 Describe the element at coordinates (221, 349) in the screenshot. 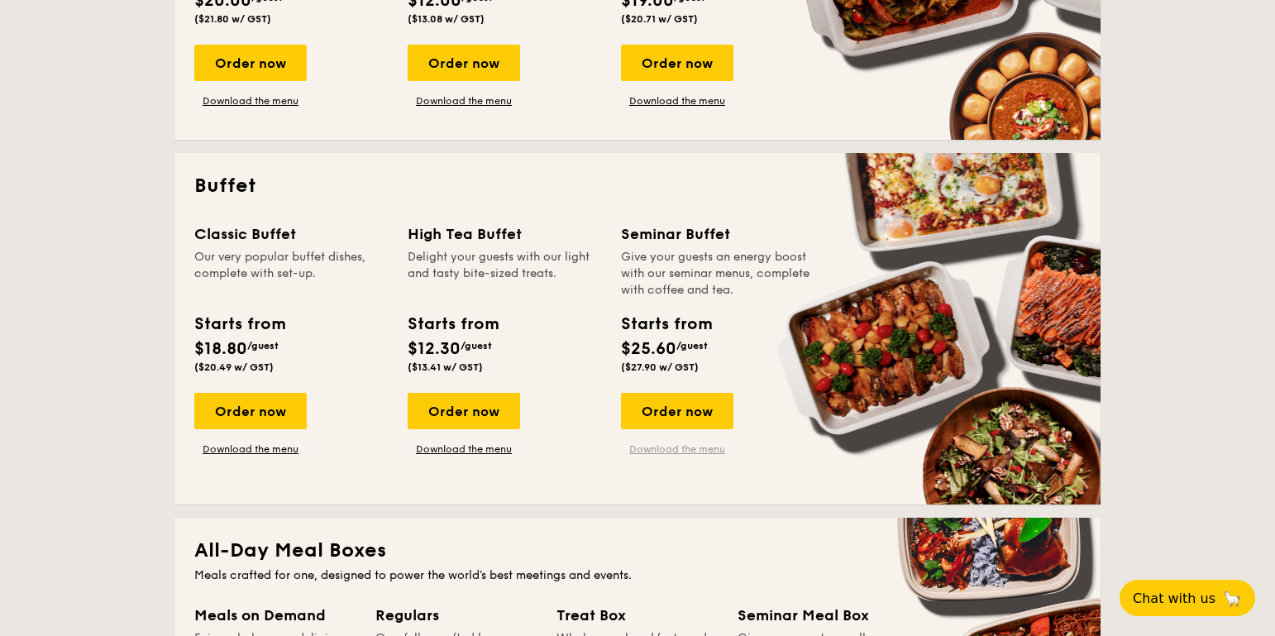

I see `span: $18.80` at that location.